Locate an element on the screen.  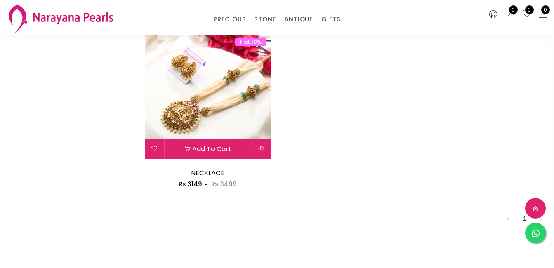
li: Next Page is located at coordinates (541, 219).